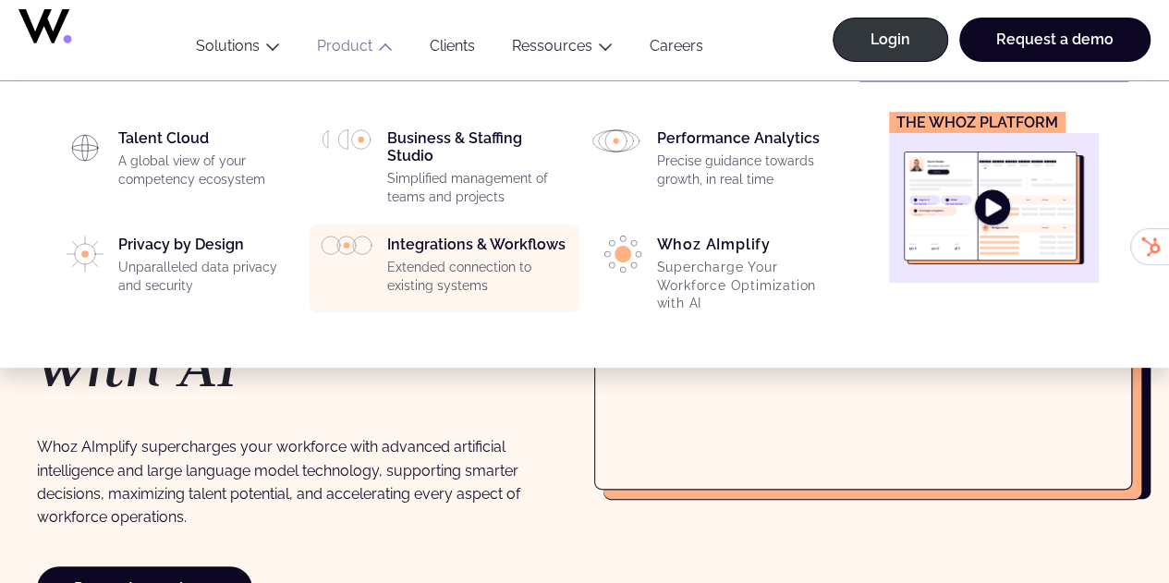  I want to click on p: Extended connection to existing systems, so click(477, 276).